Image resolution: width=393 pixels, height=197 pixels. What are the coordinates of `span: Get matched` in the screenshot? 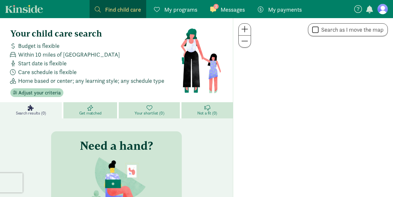 It's located at (90, 113).